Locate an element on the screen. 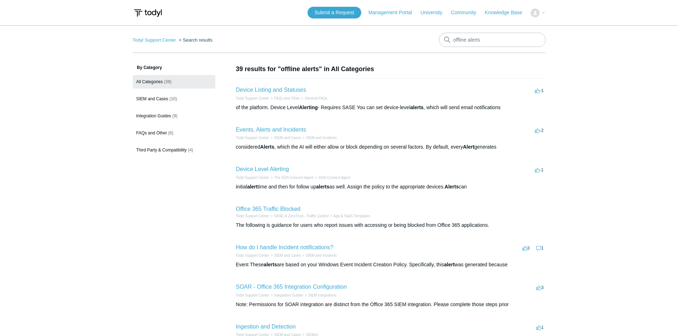  span: (9) is located at coordinates (175, 116).